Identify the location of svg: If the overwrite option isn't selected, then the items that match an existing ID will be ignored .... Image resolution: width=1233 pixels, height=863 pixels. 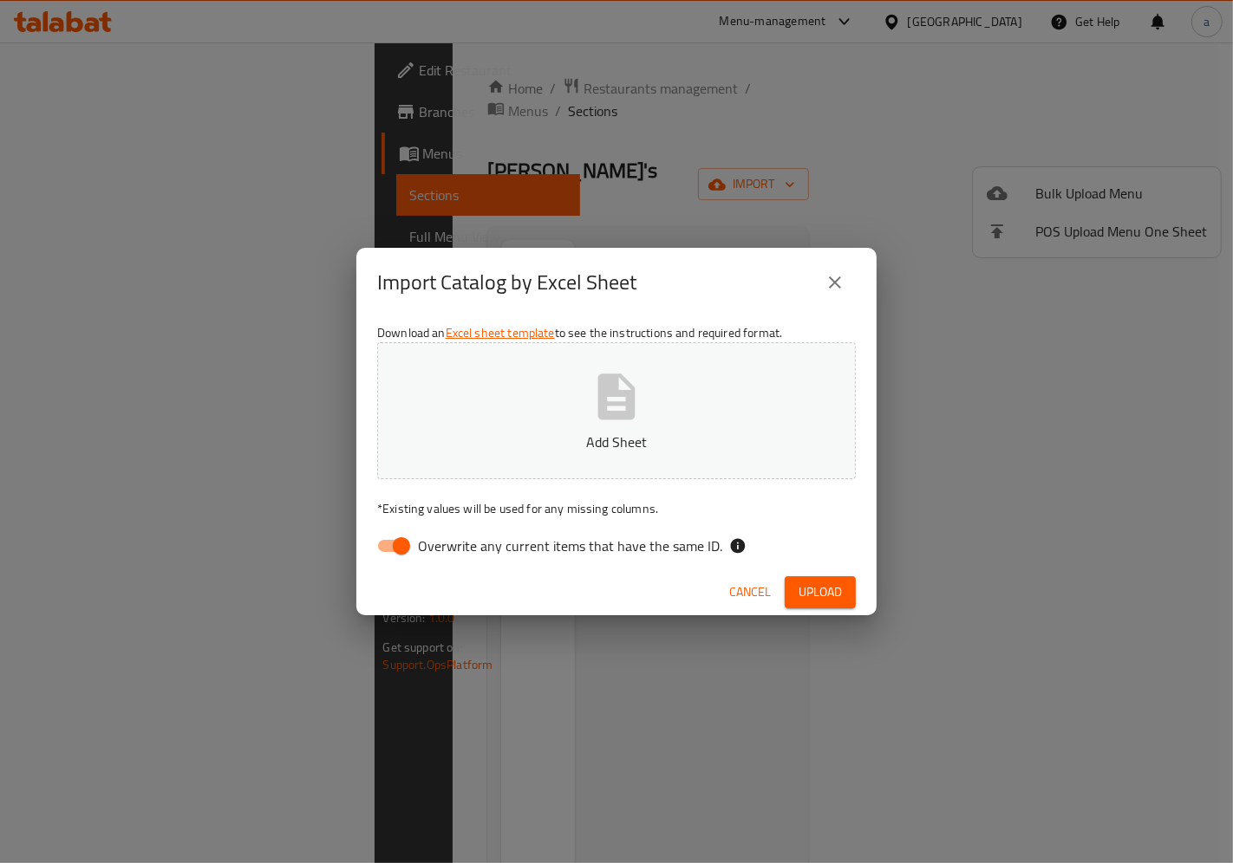
(738, 546).